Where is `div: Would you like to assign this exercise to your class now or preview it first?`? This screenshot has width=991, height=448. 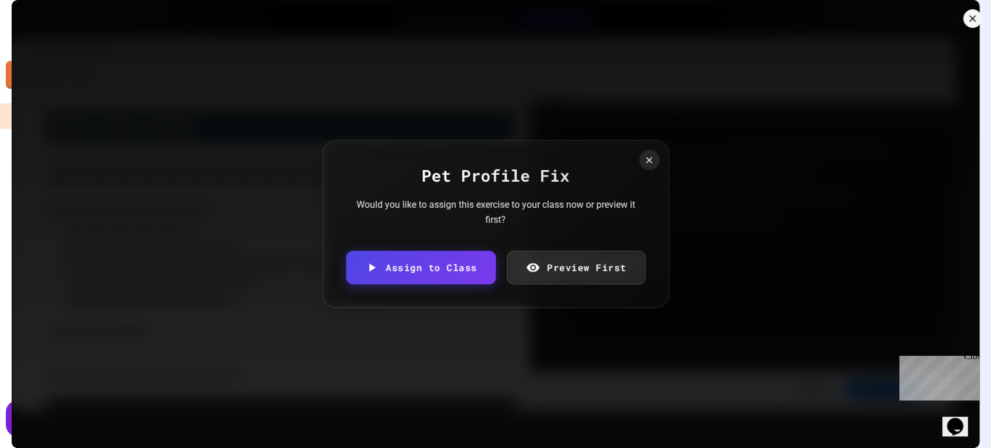
div: Would you like to assign this exercise to your class now or preview it first? is located at coordinates (496, 212).